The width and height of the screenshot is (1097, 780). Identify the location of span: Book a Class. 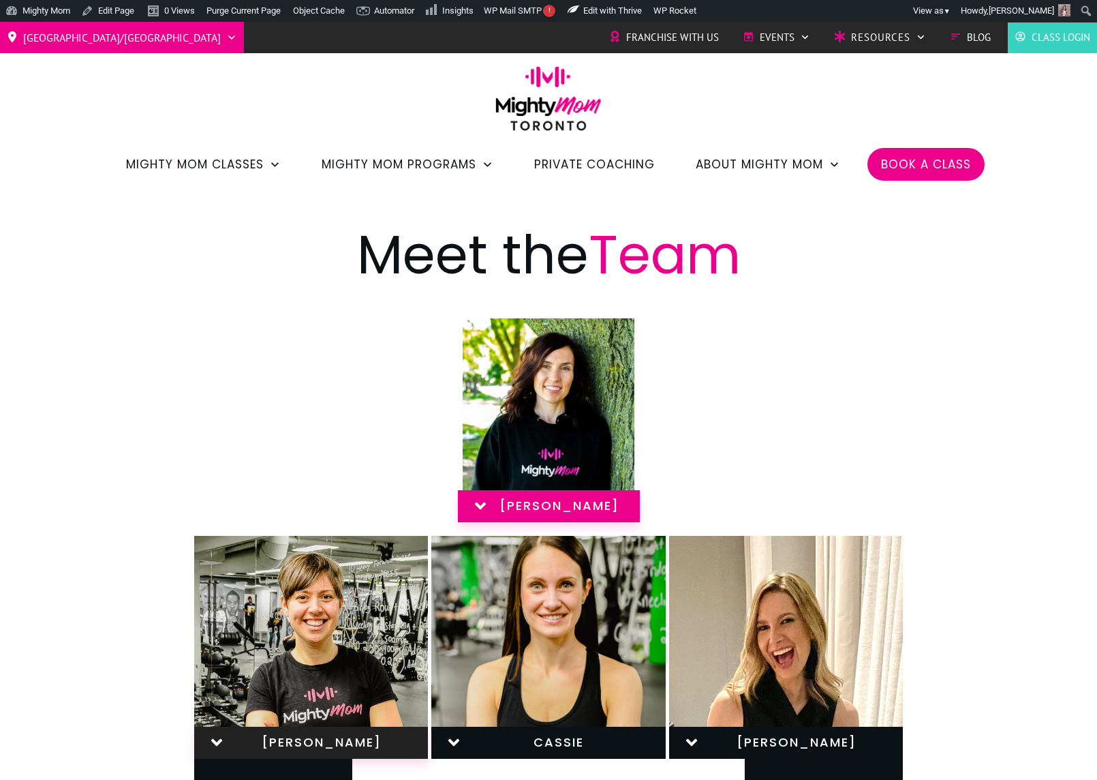
(926, 164).